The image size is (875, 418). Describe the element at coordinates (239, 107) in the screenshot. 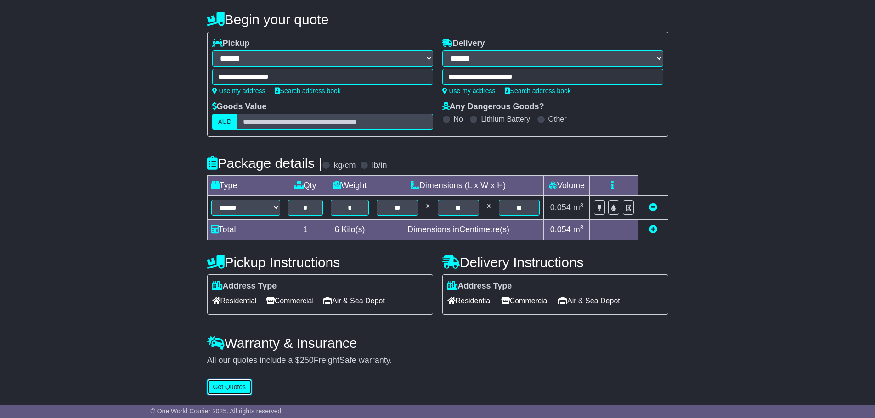

I see `label: Goods Value` at that location.